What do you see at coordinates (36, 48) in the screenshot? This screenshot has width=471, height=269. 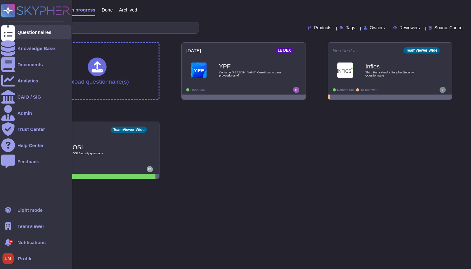 I see `div: Knowledge Base` at bounding box center [36, 48].